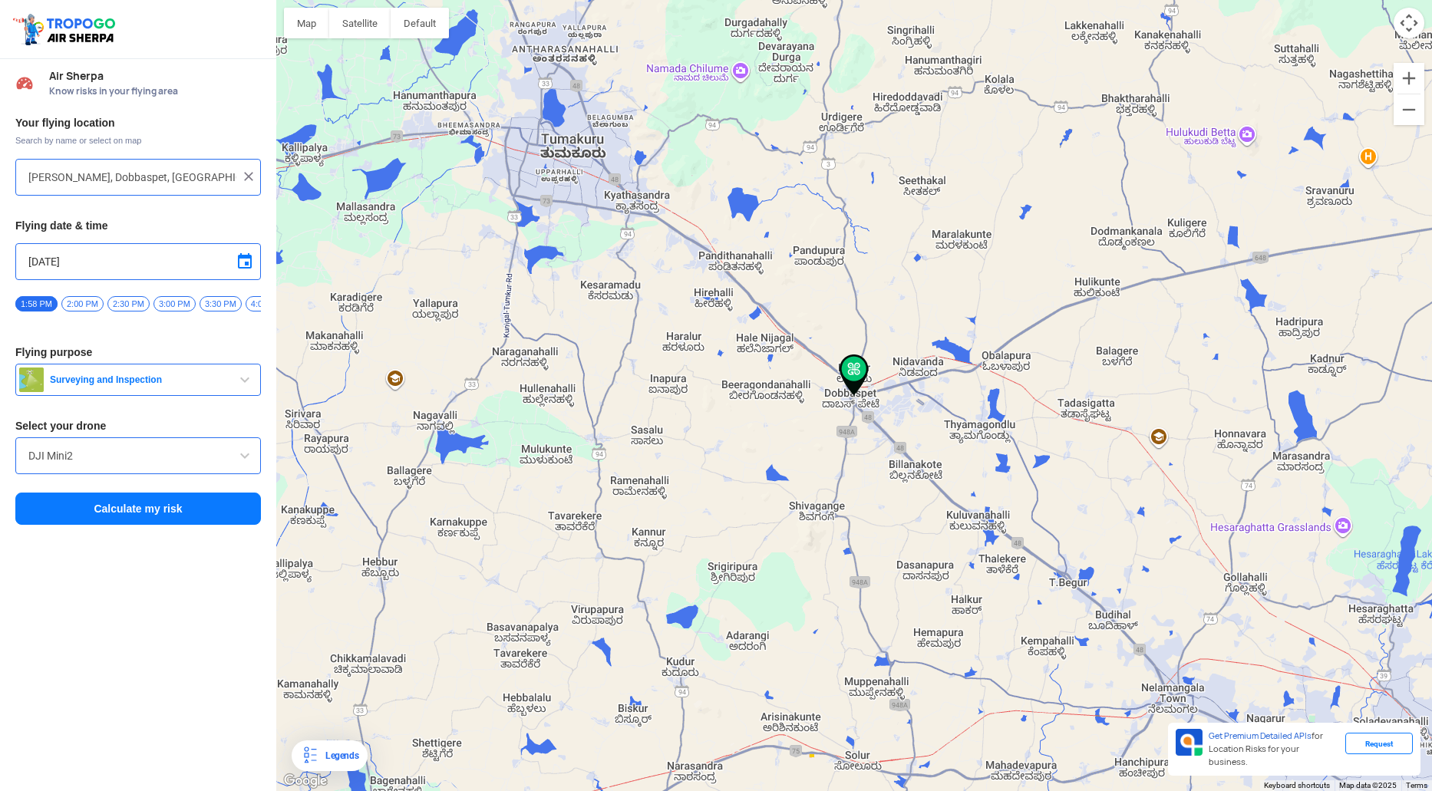 This screenshot has width=1432, height=791. What do you see at coordinates (1409, 23) in the screenshot?
I see `button: Map camera controls` at bounding box center [1409, 23].